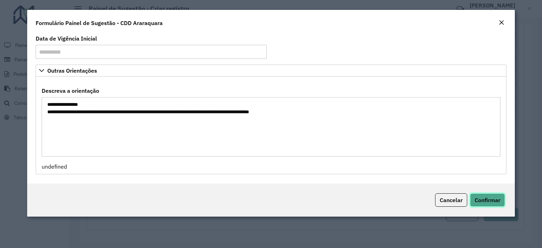 The height and width of the screenshot is (248, 542). I want to click on span: Outras Orientações, so click(72, 71).